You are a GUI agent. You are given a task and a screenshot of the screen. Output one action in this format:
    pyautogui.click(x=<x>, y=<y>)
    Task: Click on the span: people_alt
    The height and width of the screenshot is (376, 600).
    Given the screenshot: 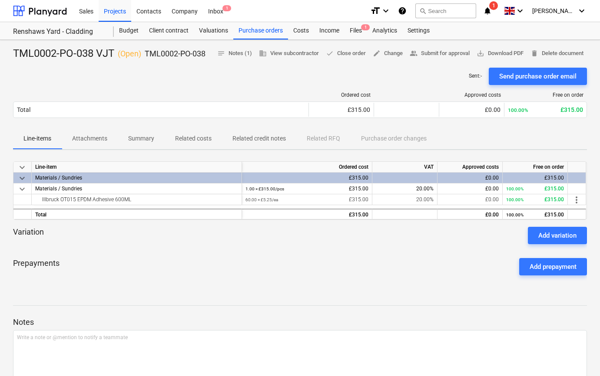 What is the action you would take?
    pyautogui.click(x=413, y=53)
    